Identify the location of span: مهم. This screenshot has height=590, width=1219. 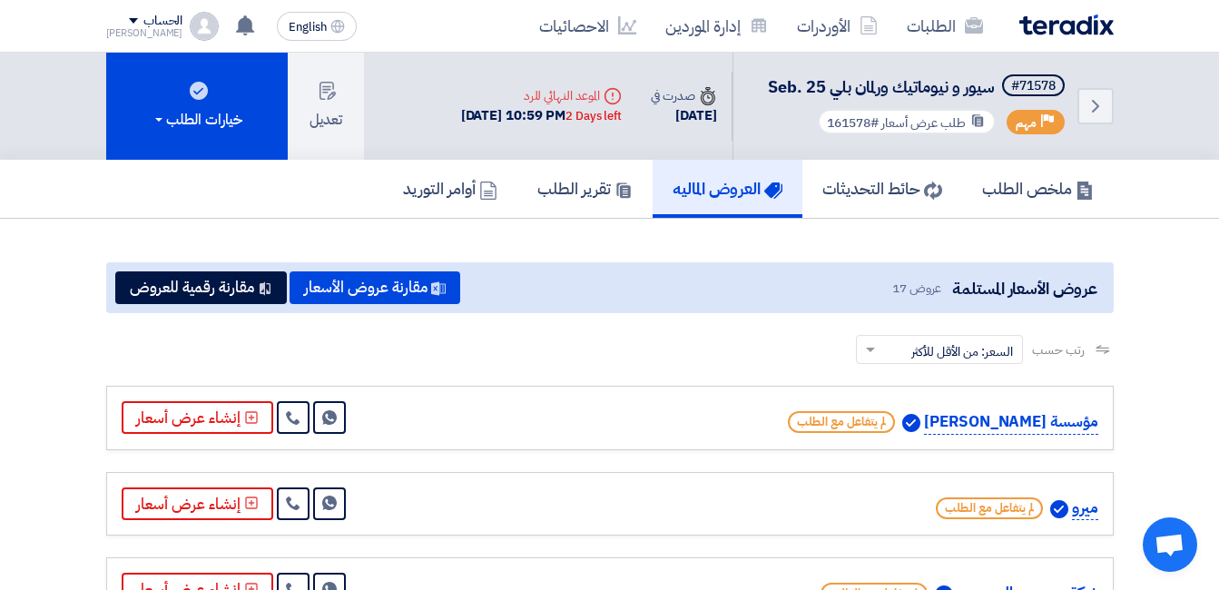
(1026, 123).